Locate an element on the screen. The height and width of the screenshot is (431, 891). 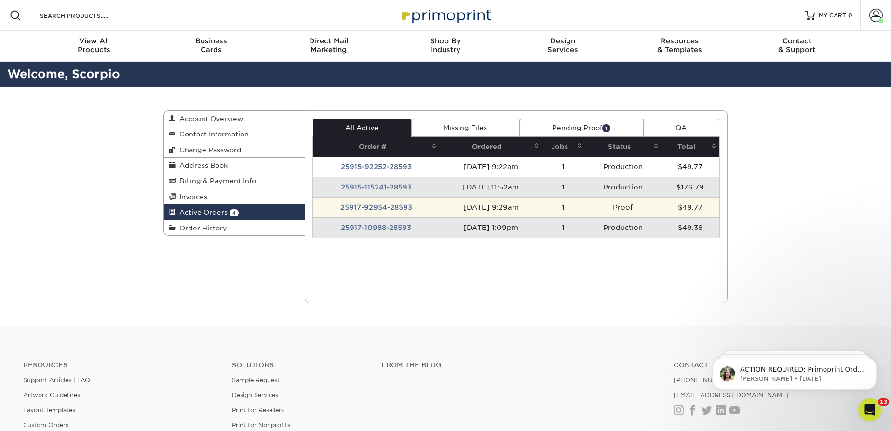
a: Contact& Support is located at coordinates (797, 46).